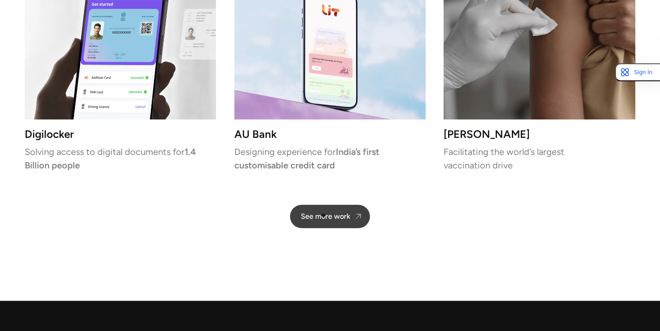 The height and width of the screenshot is (331, 660). Describe the element at coordinates (330, 159) in the screenshot. I see `p: Designing experience for` at that location.